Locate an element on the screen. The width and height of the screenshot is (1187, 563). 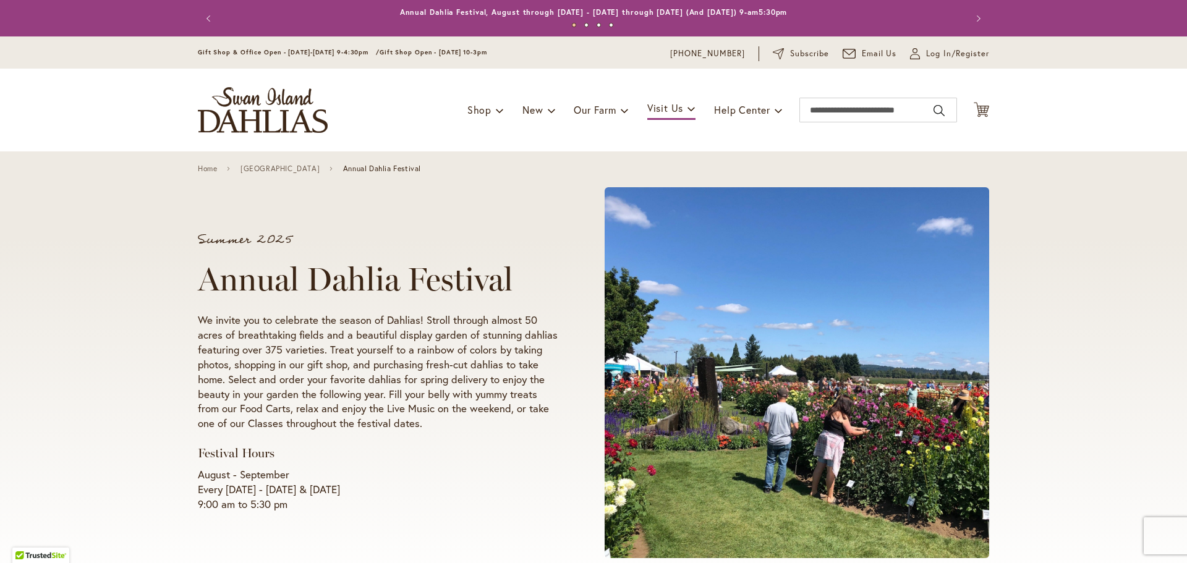
p: We invite you to celebrate the season of Dahlias! Stroll through almost 50 acres of breathtaking ... is located at coordinates (378, 372).